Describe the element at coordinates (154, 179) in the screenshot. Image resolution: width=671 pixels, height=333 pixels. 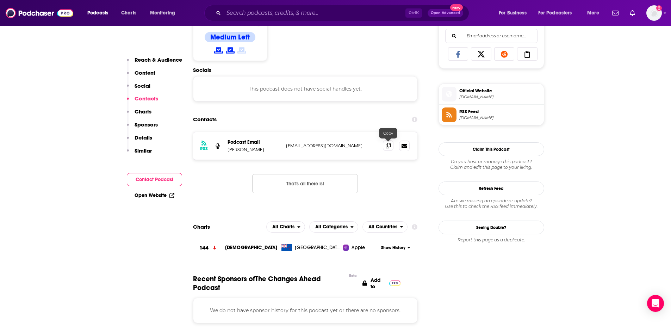
I see `button: Contact Podcast` at that location.